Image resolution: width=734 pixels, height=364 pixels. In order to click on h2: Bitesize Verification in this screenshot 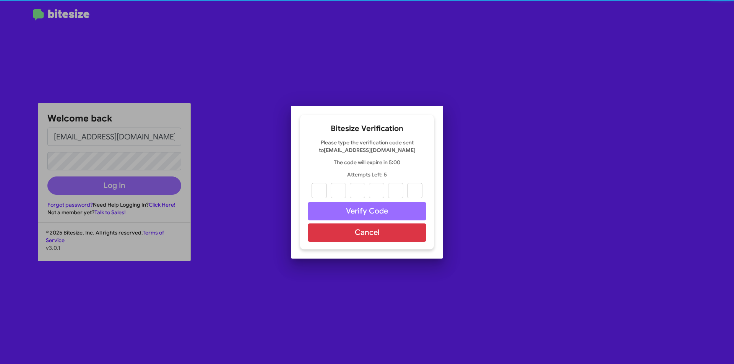, I will do `click(367, 129)`.